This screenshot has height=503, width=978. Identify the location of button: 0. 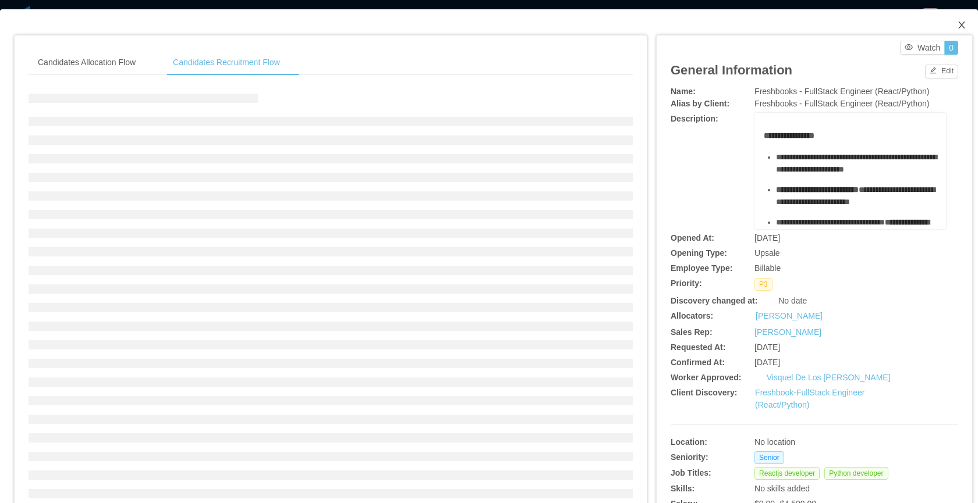
(951, 48).